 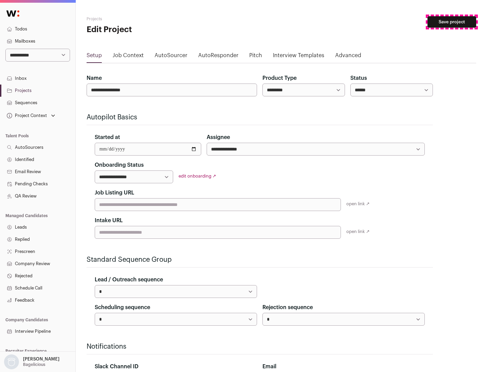 I want to click on a: Setup, so click(x=94, y=57).